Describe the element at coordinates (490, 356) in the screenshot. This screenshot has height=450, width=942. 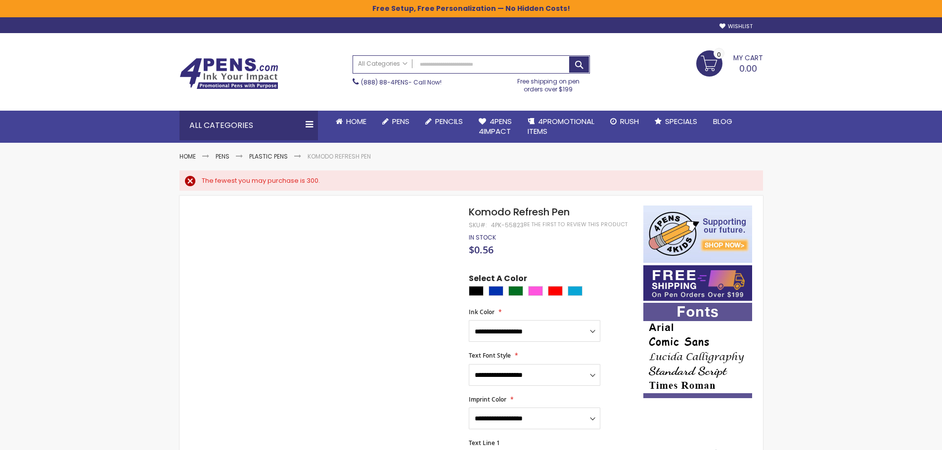
I see `span: Text Font Style` at that location.